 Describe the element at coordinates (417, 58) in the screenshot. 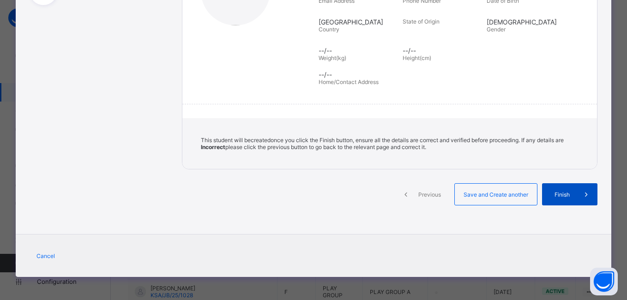

I see `span: Height(cm)` at that location.